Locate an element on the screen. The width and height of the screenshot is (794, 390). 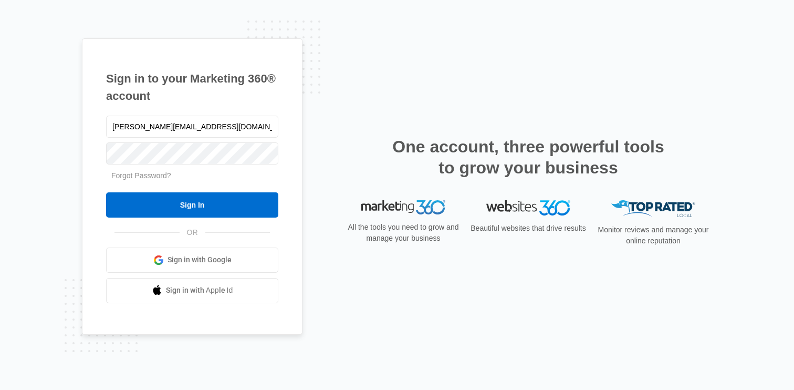
span: Sign in with Apple Id is located at coordinates (200, 290).